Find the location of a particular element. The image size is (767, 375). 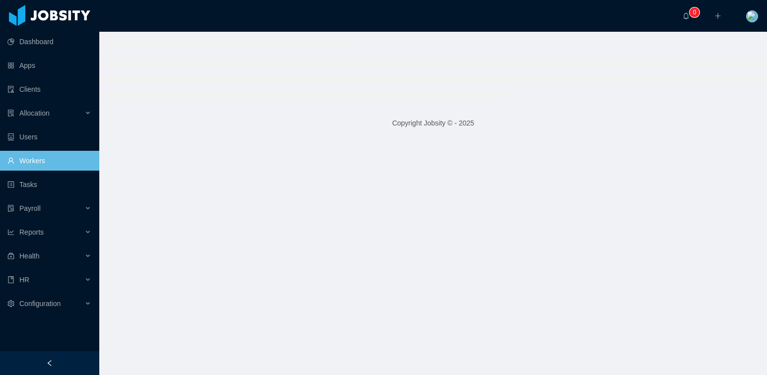

span: Allocation is located at coordinates (34, 113).